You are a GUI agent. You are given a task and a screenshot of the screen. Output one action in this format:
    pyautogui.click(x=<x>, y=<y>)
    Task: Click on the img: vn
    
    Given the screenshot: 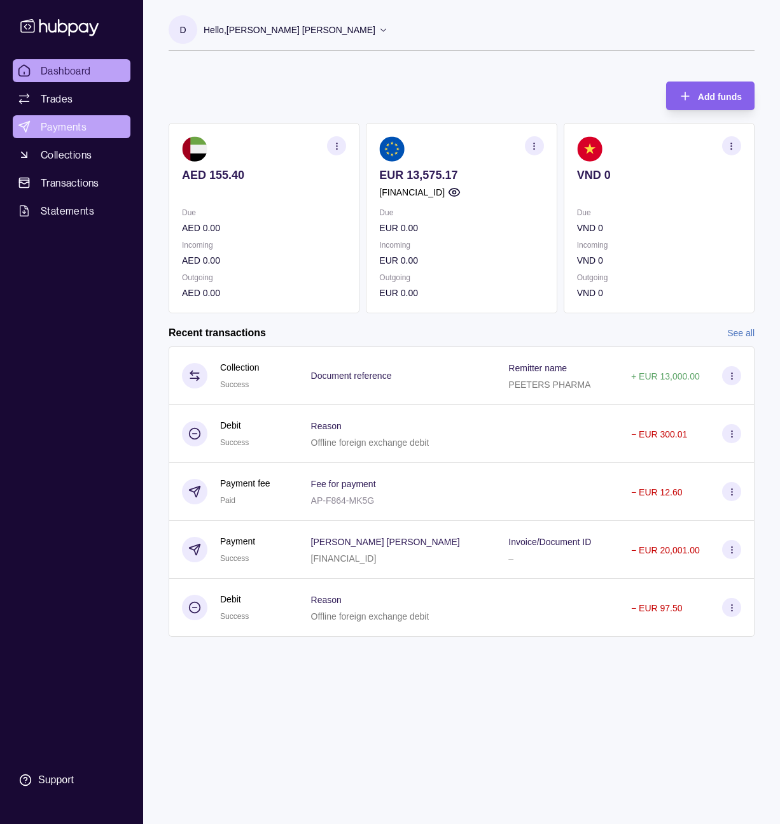 What is the action you would take?
    pyautogui.click(x=590, y=149)
    